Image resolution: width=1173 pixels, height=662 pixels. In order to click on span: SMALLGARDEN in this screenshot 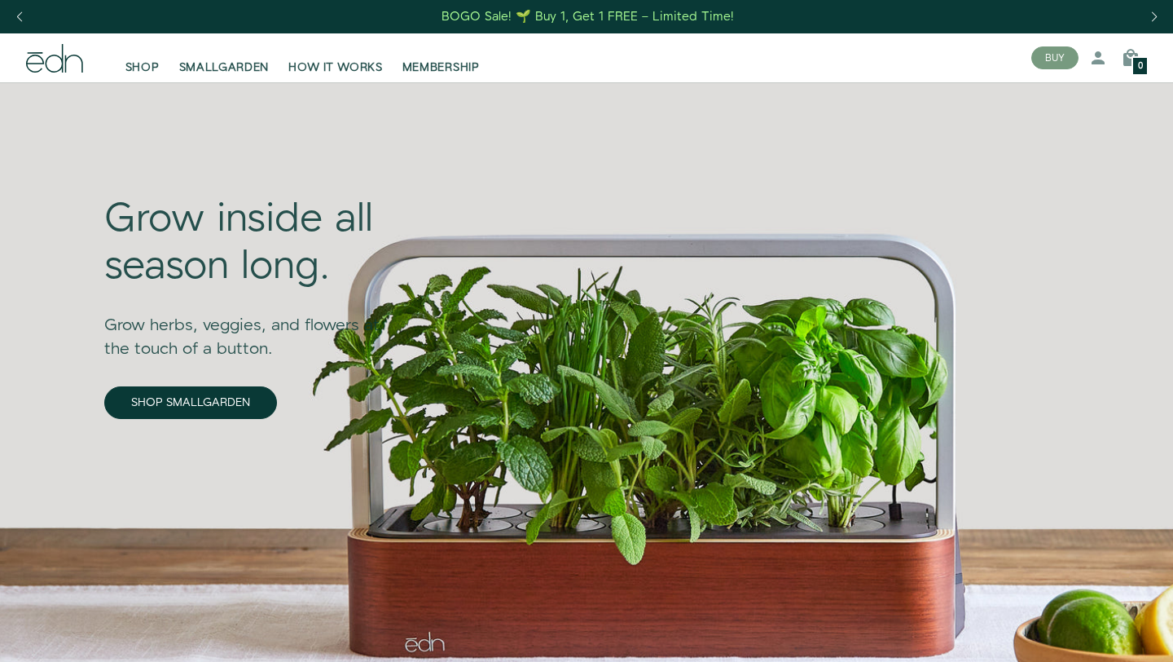, I will do `click(224, 68)`.